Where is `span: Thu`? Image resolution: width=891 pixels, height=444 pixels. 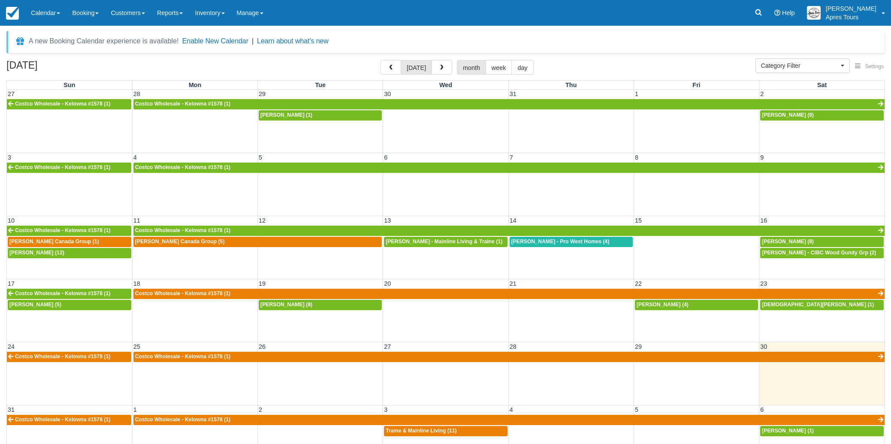
span: Thu is located at coordinates (571, 85).